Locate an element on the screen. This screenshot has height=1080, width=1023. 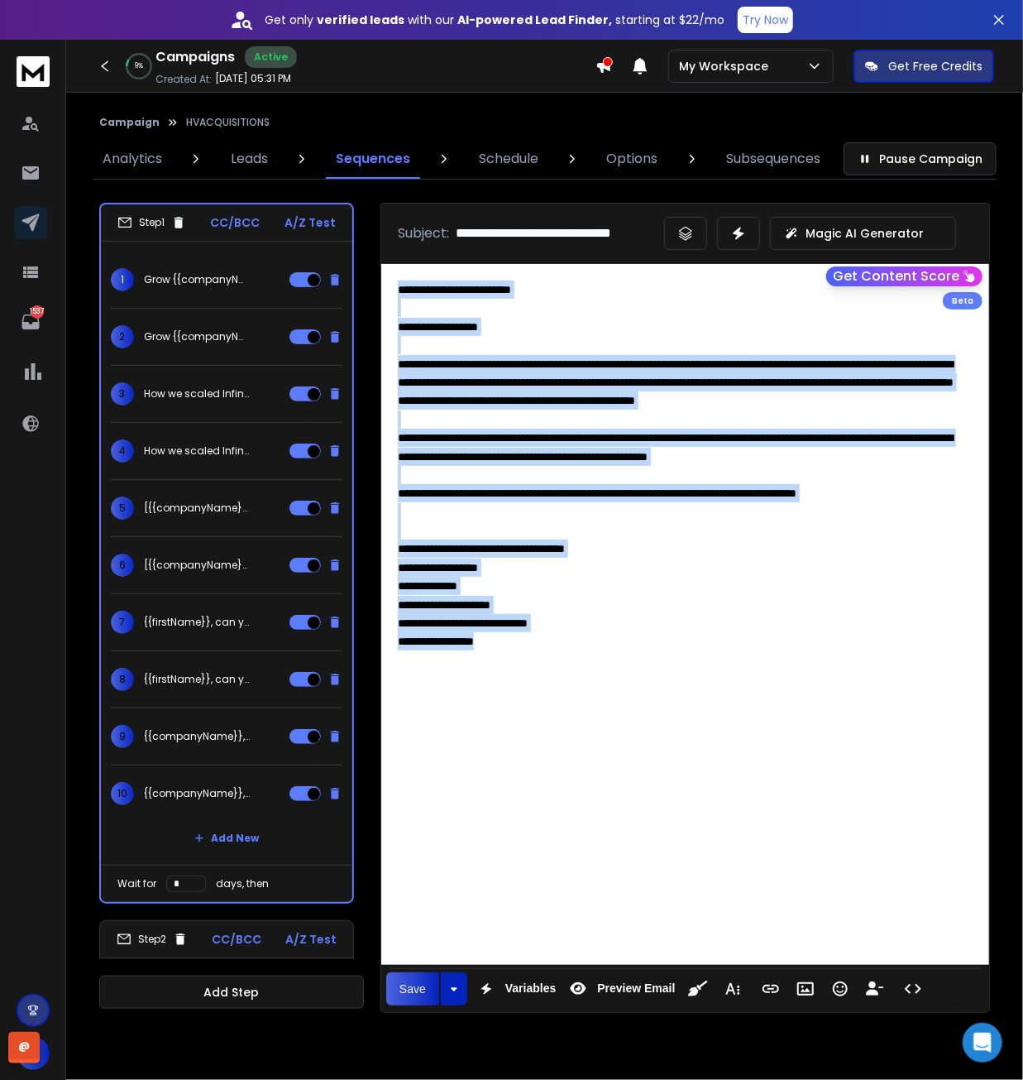
p: Leads is located at coordinates (249, 159).